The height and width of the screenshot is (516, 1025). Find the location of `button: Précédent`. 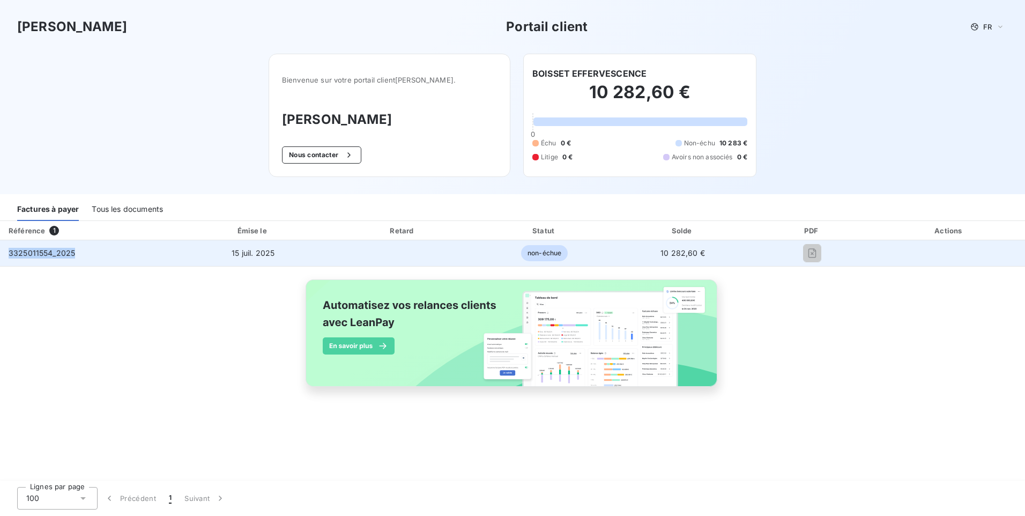

button: Précédent is located at coordinates (130, 498).